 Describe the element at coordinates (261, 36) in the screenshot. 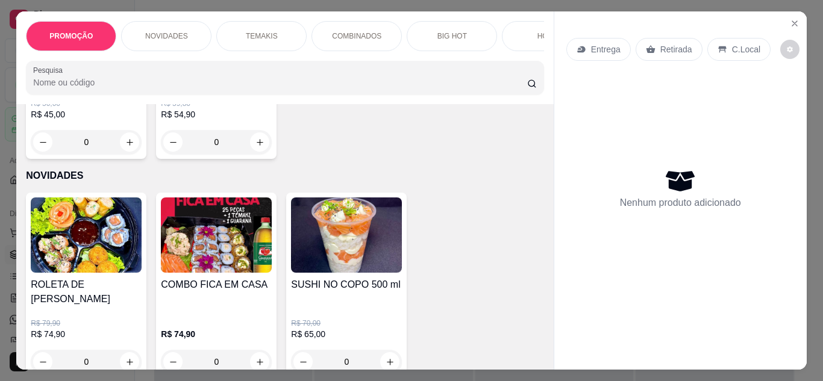

I see `p: TEMAKIS` at that location.